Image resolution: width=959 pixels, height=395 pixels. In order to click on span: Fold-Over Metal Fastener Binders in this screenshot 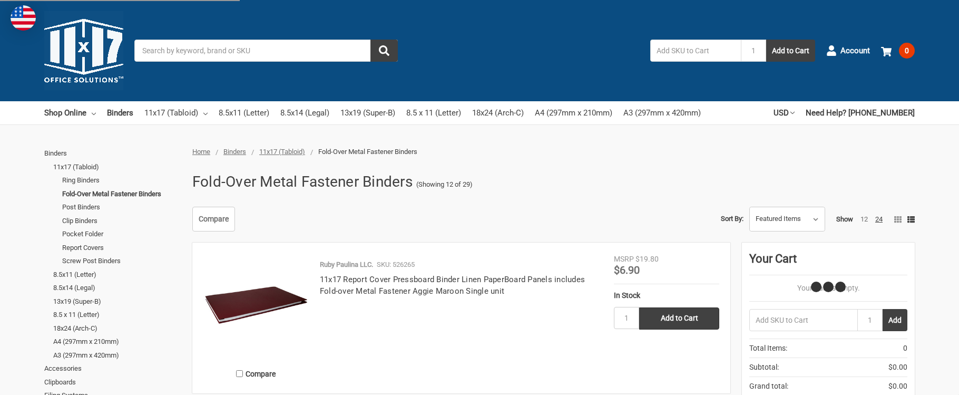, I will do `click(368, 151)`.